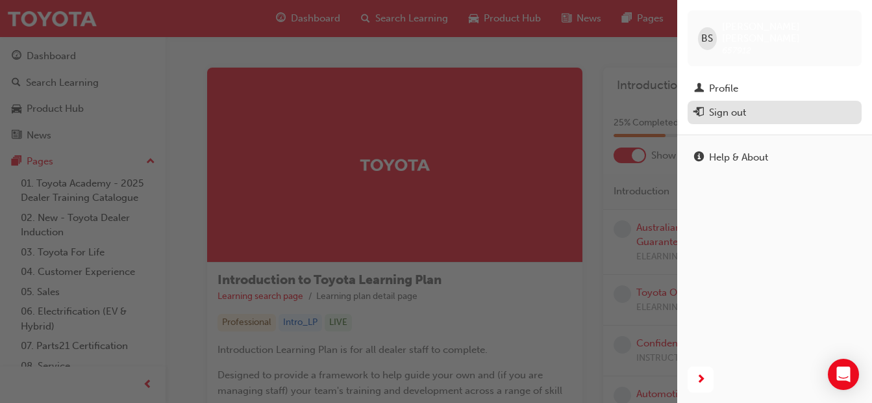 Image resolution: width=872 pixels, height=403 pixels. I want to click on span: next-icon, so click(701, 379).